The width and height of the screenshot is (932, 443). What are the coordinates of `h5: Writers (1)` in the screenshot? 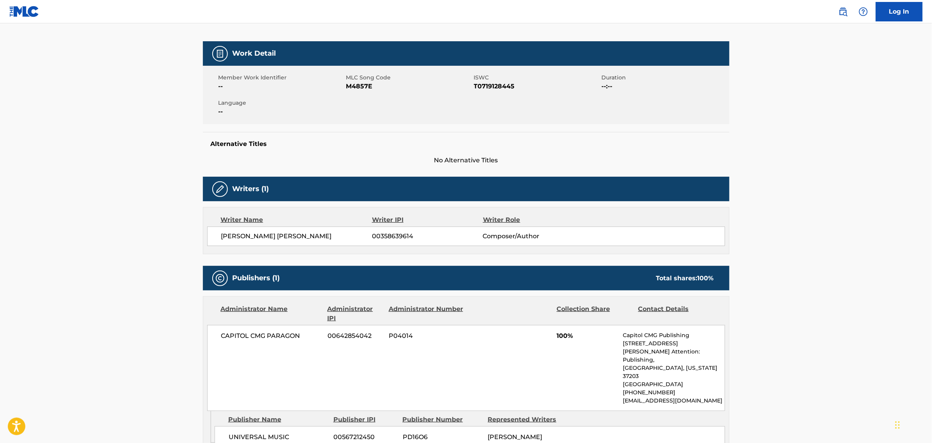 It's located at (251, 189).